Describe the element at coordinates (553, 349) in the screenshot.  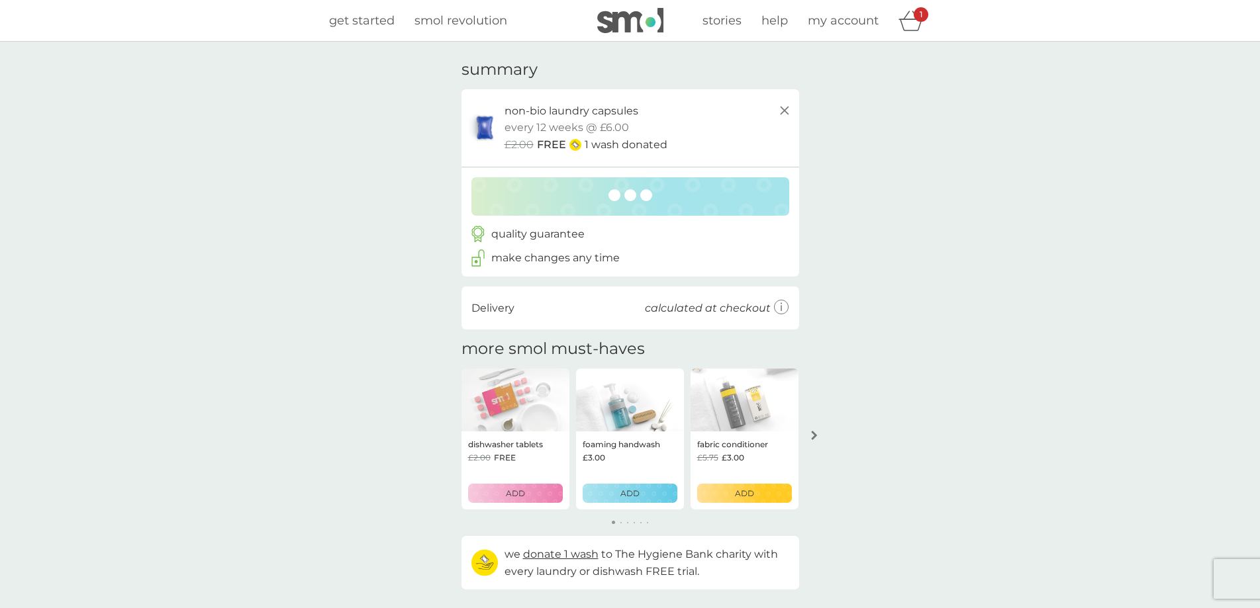
I see `h2: more smol must-haves` at that location.